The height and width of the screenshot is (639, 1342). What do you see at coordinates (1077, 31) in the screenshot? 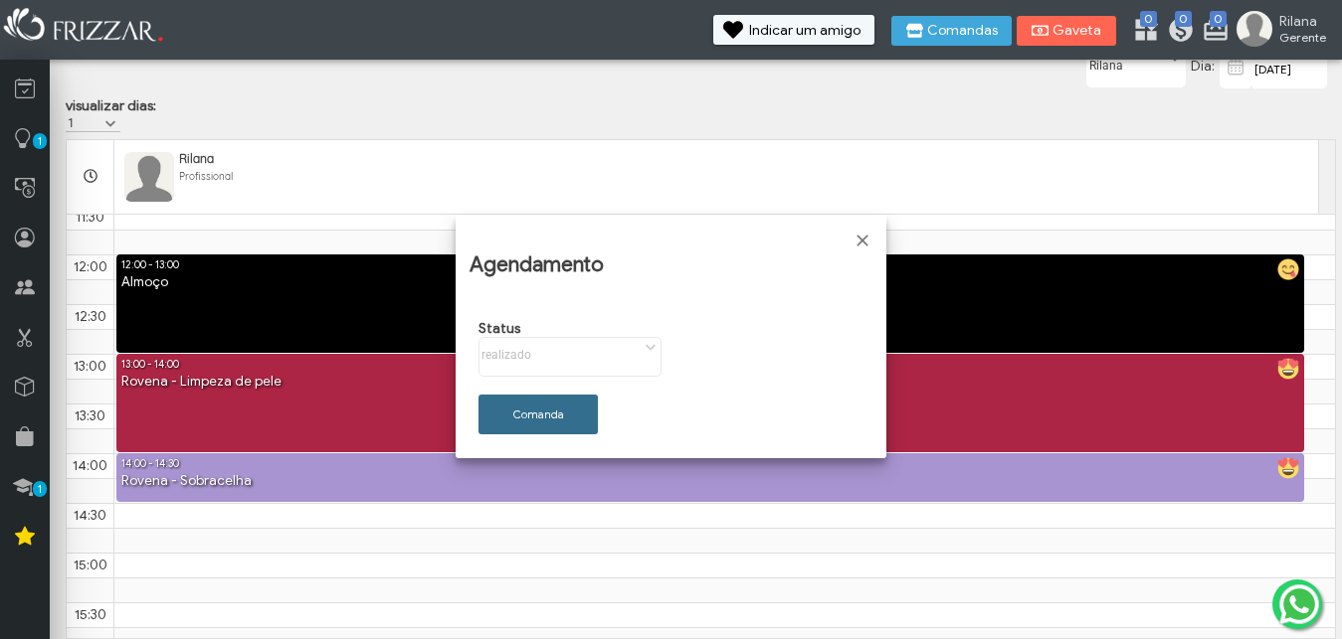
I see `span: Gaveta` at bounding box center [1077, 31].